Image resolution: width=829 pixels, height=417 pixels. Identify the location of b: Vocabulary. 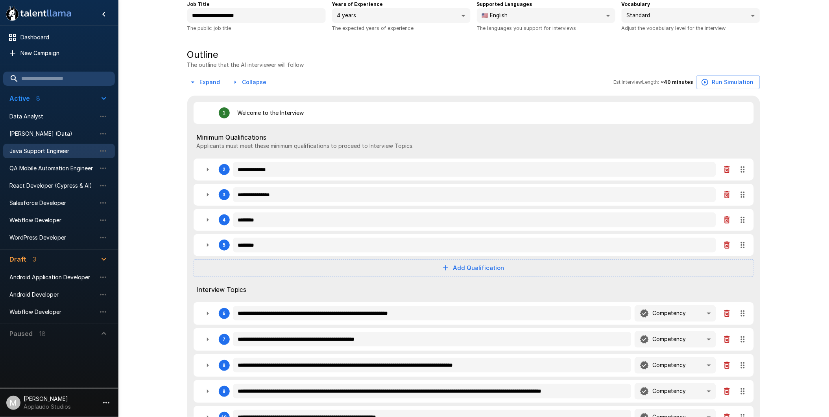
(636, 4).